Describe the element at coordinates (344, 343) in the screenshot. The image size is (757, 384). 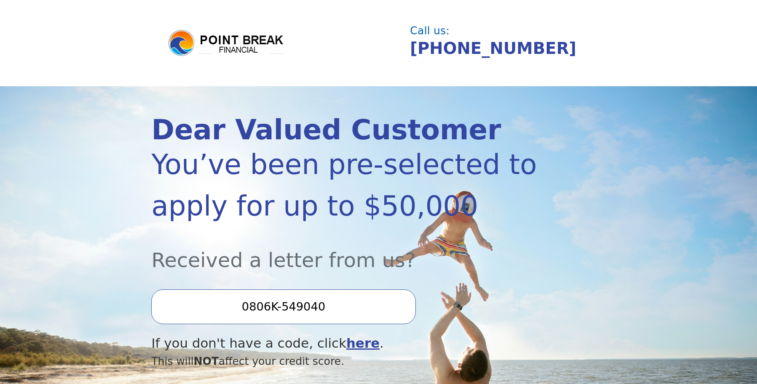
I see `div: If you don't have a code, click .` at that location.